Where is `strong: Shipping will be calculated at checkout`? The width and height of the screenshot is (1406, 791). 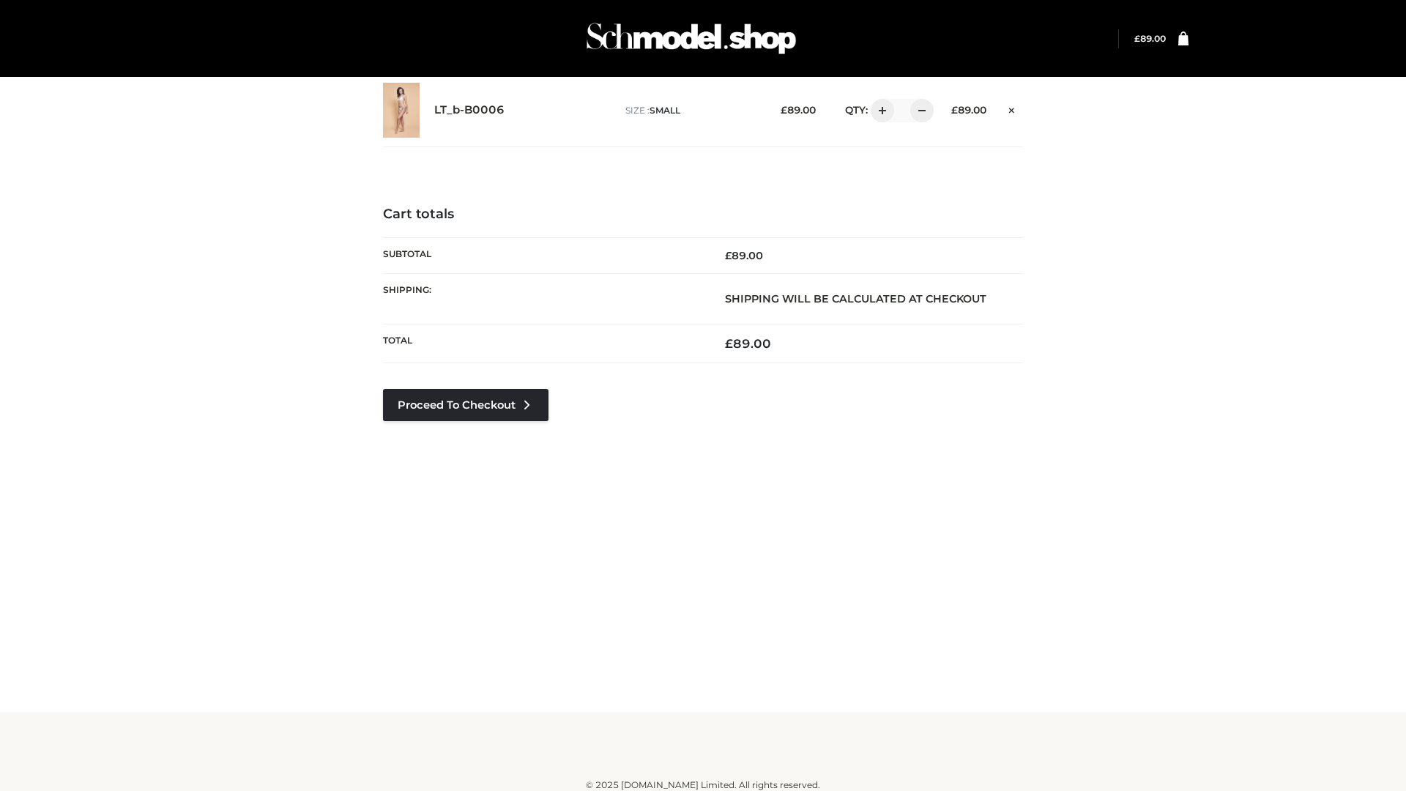 strong: Shipping will be calculated at checkout is located at coordinates (855, 299).